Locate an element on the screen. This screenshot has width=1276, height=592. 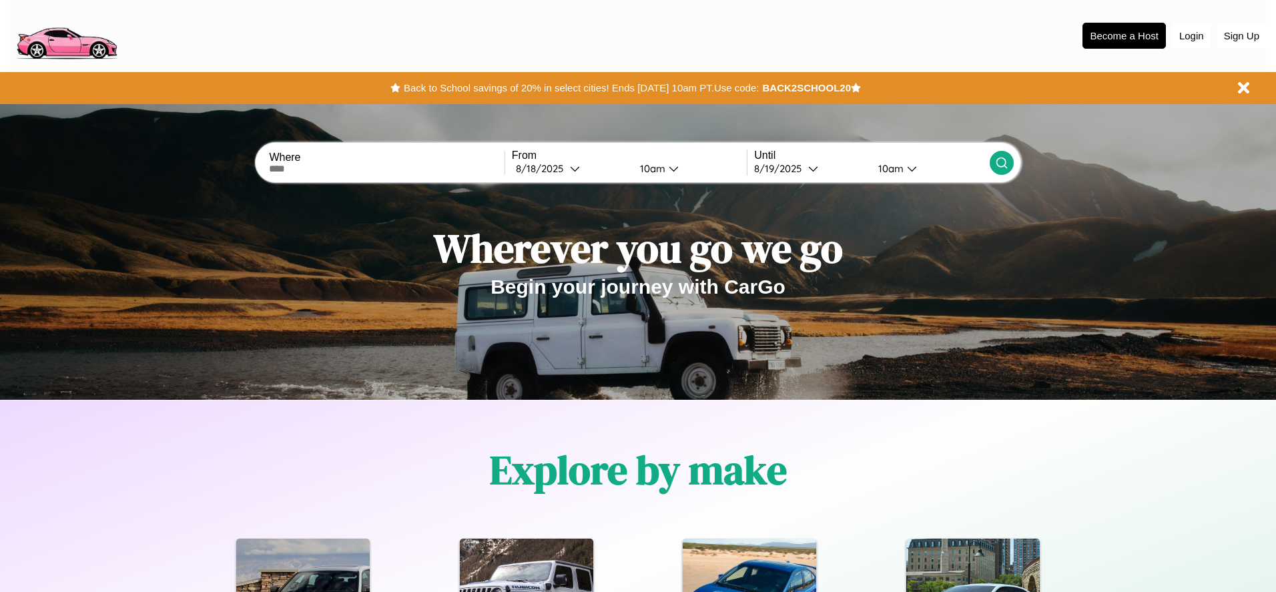
h1: Explore by make is located at coordinates (638, 470).